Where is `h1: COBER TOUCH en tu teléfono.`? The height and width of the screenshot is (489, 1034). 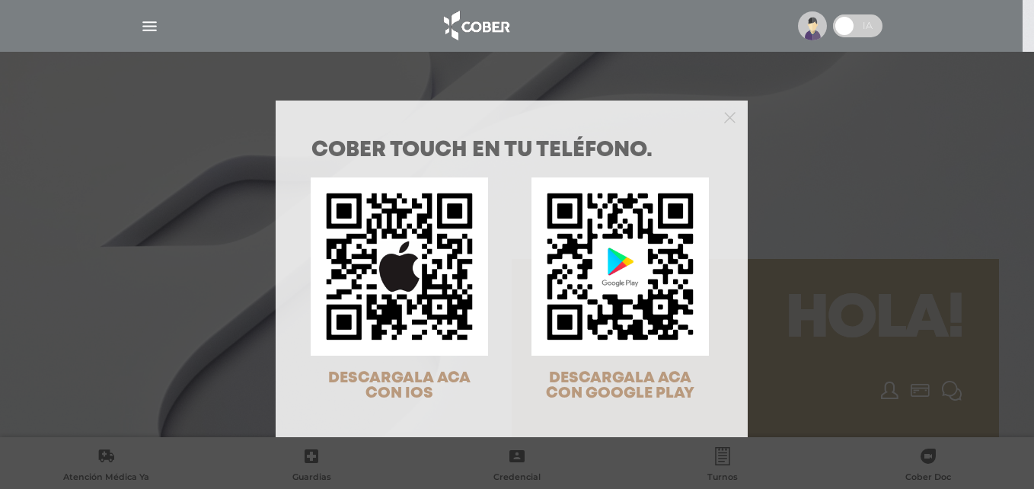
h1: COBER TOUCH en tu teléfono. is located at coordinates (512, 151).